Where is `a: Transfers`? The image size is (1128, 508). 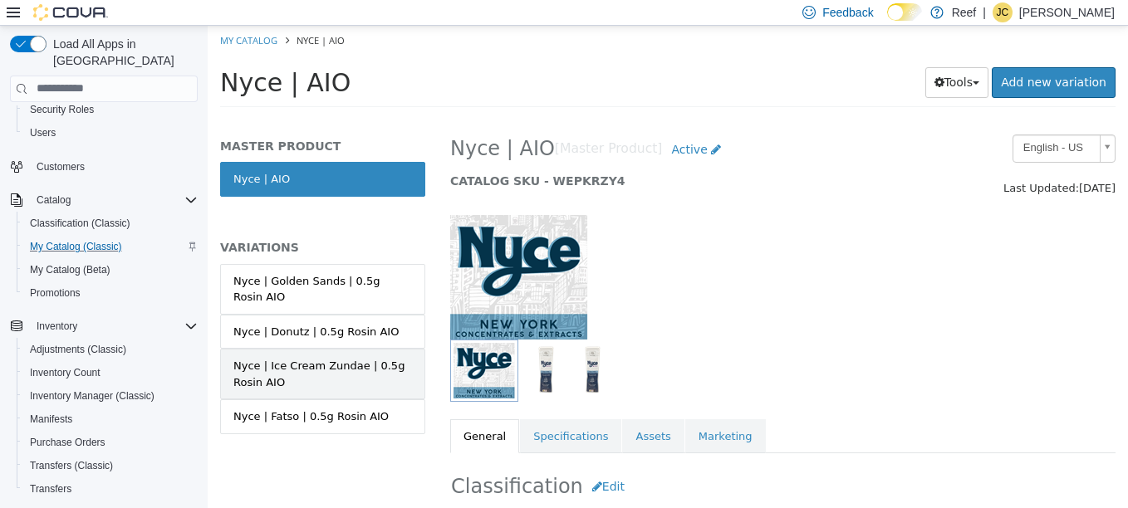
a: Transfers is located at coordinates (51, 489).